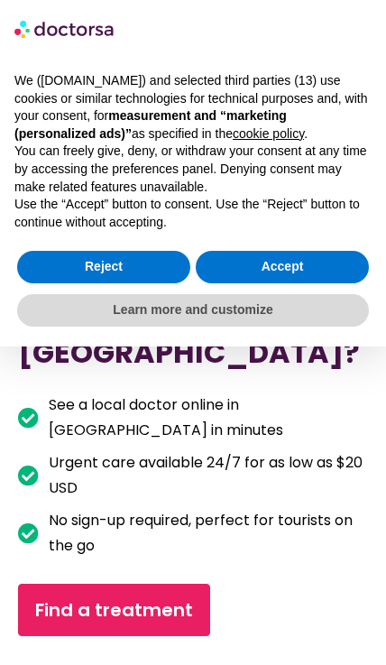 Image resolution: width=386 pixels, height=665 pixels. Describe the element at coordinates (65, 29) in the screenshot. I see `img: logo` at that location.